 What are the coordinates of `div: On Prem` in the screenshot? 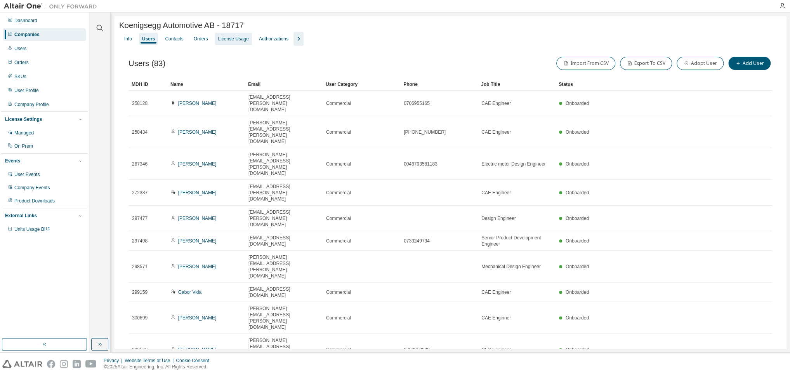 It's located at (24, 146).